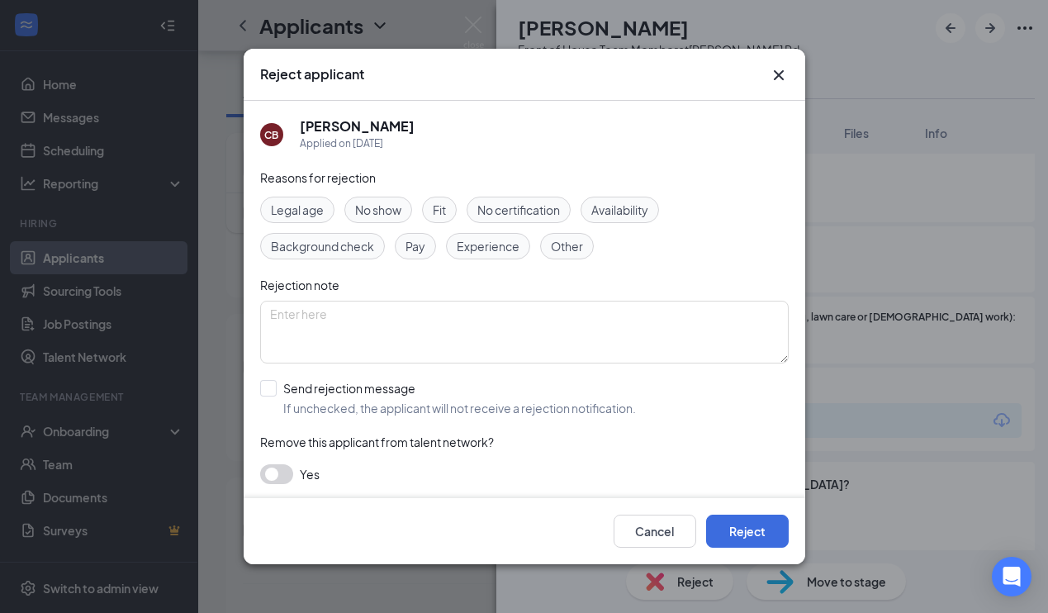 Image resolution: width=1048 pixels, height=613 pixels. I want to click on h3: Reject applicant, so click(312, 74).